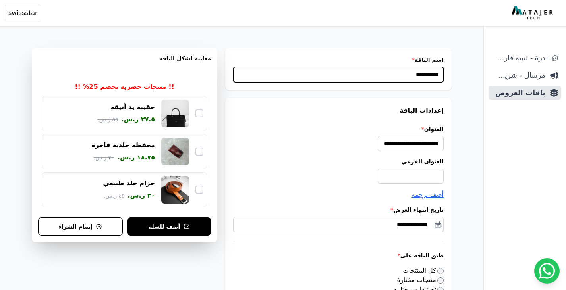 The height and width of the screenshot is (290, 566). What do you see at coordinates (23, 13) in the screenshot?
I see `button: swissstar` at bounding box center [23, 13].